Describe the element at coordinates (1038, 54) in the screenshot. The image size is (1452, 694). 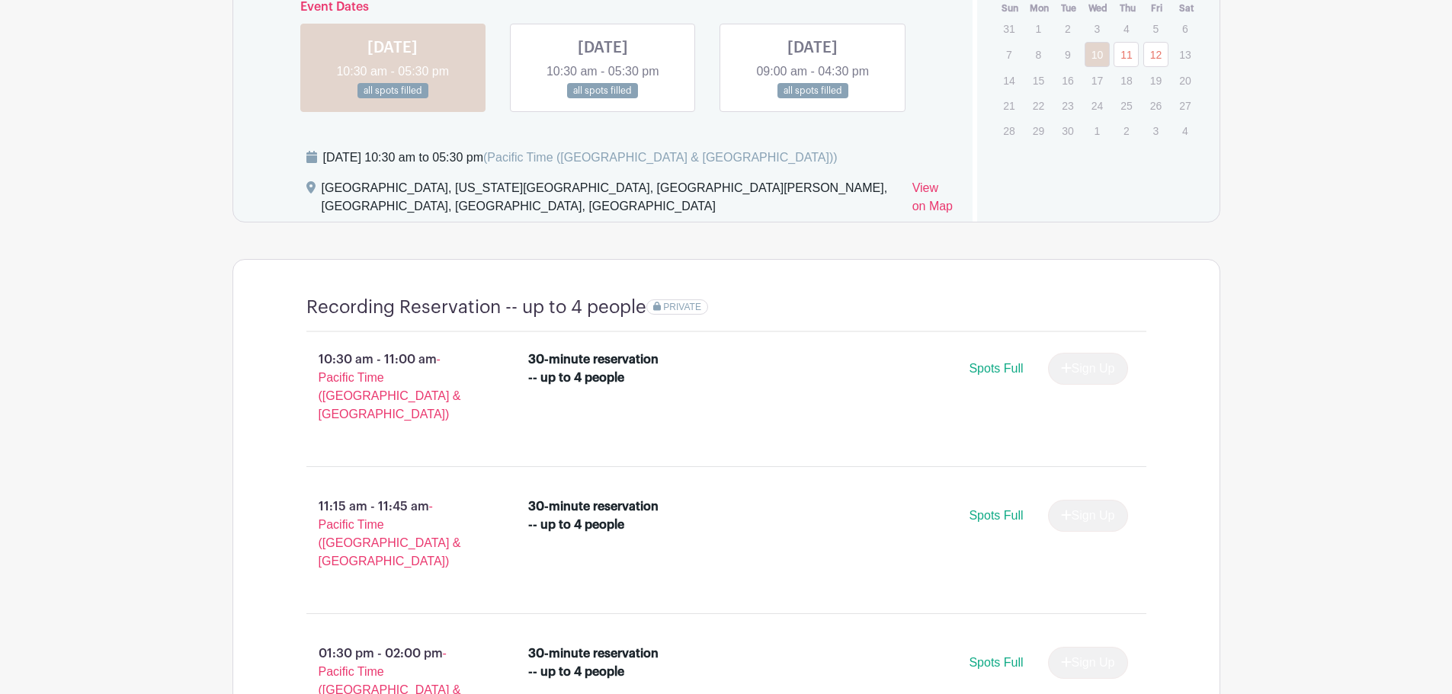
I see `p: 8` at that location.